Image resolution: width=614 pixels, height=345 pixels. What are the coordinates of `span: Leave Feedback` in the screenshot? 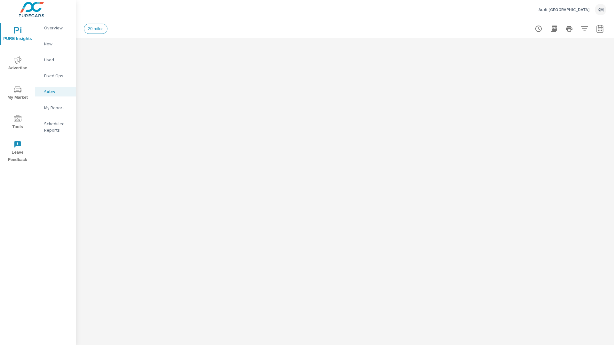 It's located at (18, 152).